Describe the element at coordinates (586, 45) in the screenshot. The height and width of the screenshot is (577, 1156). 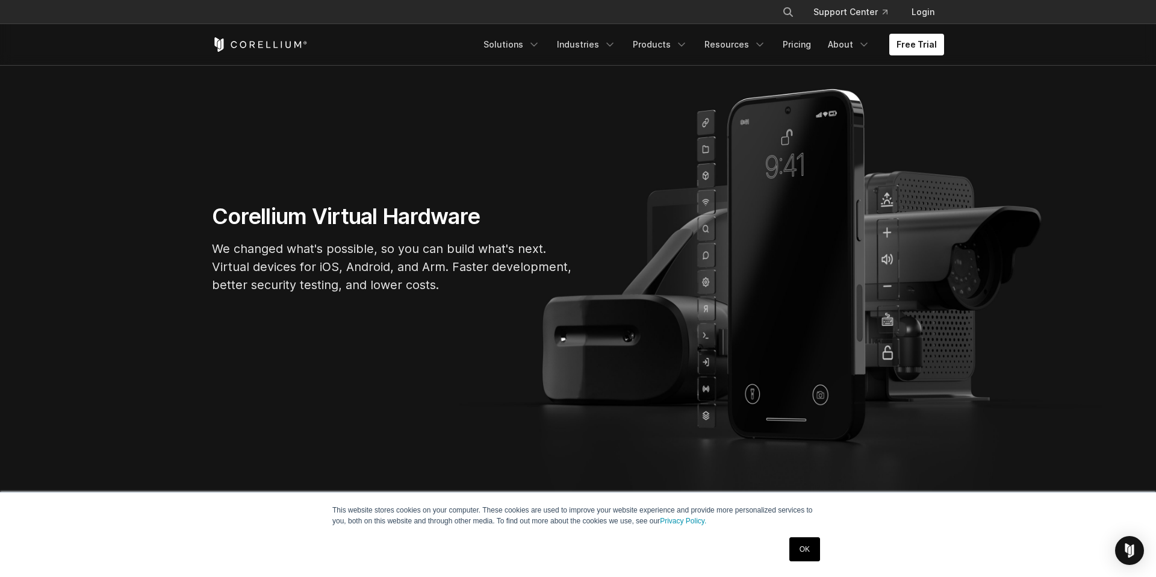
I see `a: Industries` at that location.